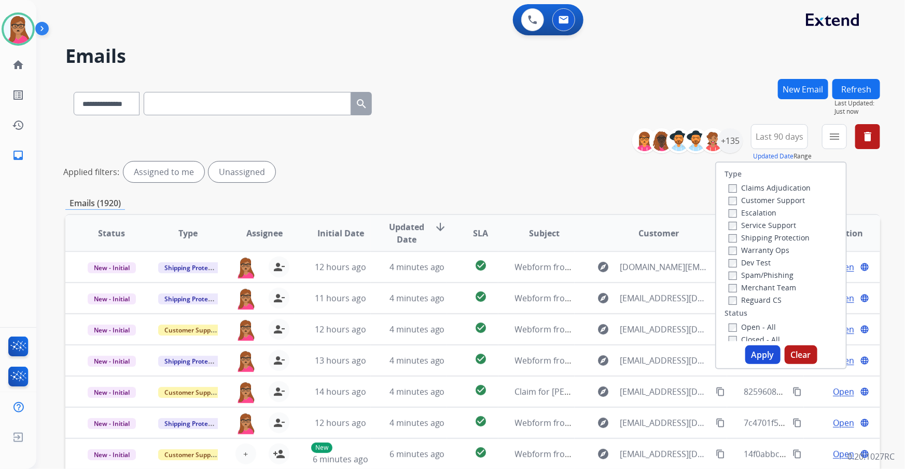 The height and width of the screenshot is (469, 905). What do you see at coordinates (801, 354) in the screenshot?
I see `button: Clear` at bounding box center [801, 354].